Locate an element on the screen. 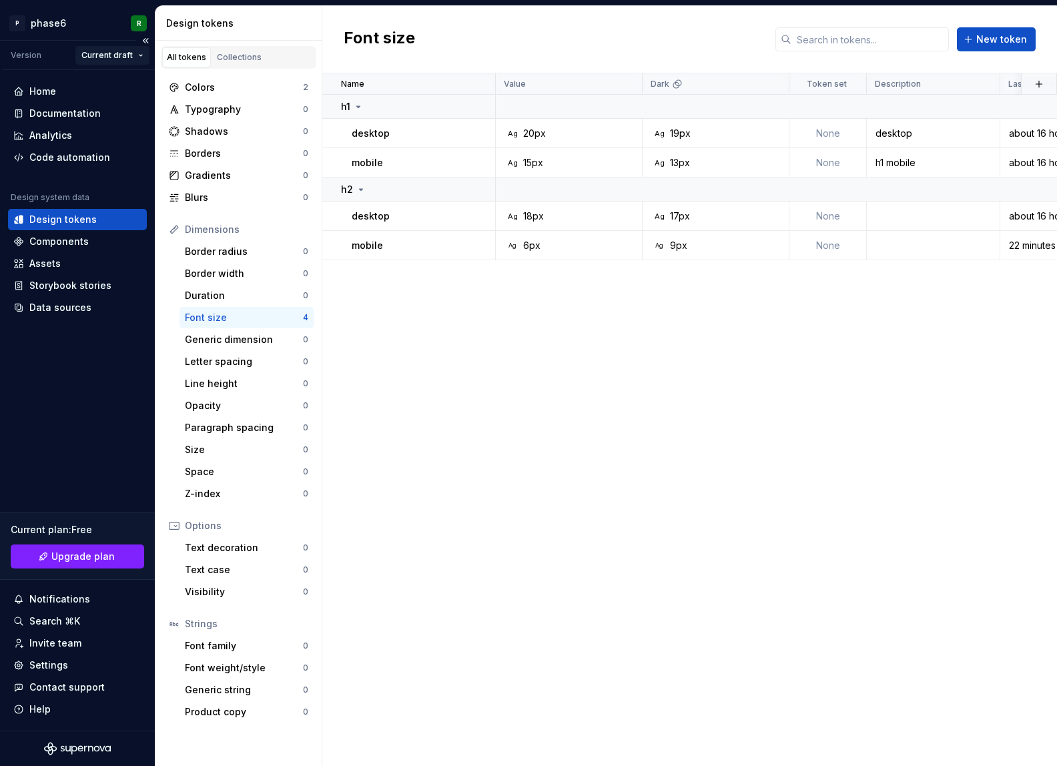  div: Generic string is located at coordinates (244, 690).